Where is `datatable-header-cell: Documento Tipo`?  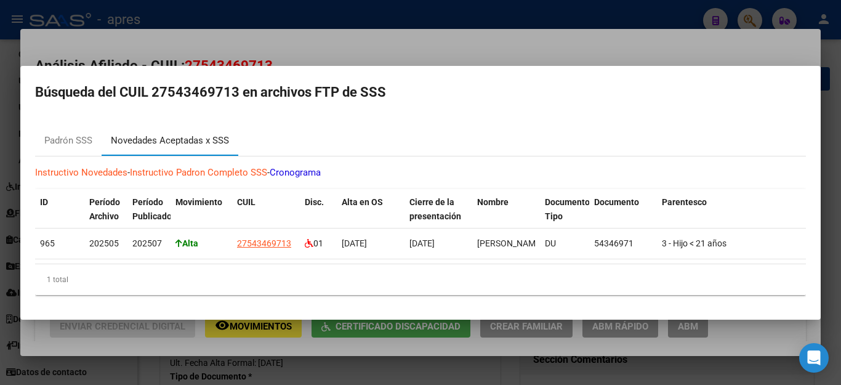 datatable-header-cell: Documento Tipo is located at coordinates (564, 216).